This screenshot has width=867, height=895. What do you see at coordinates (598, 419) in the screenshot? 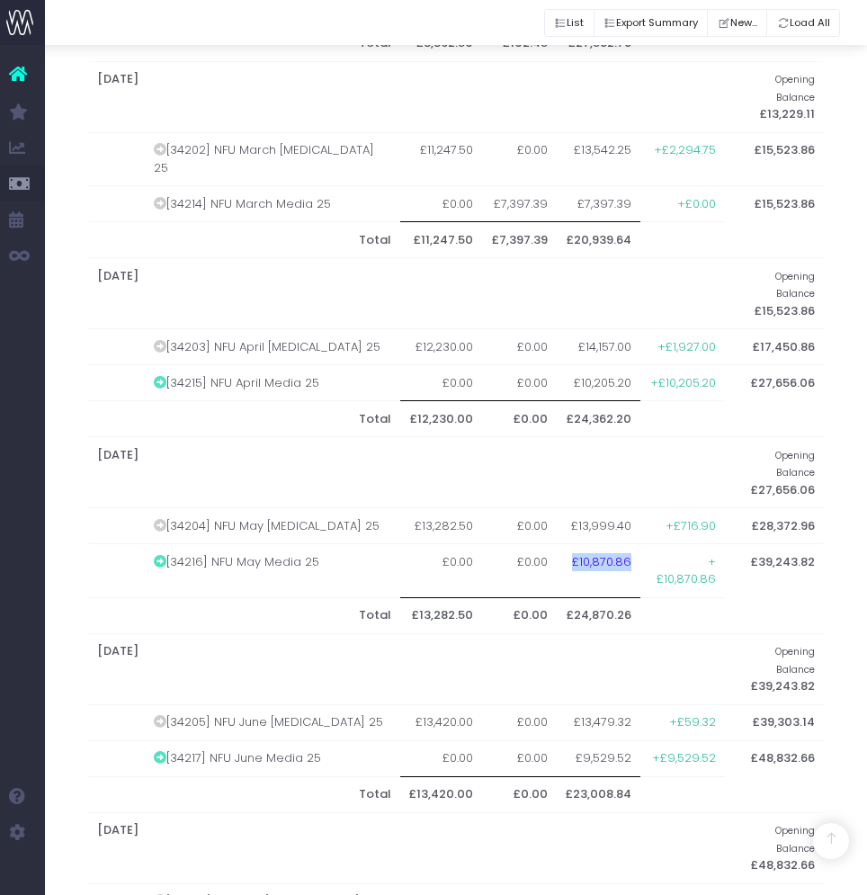
I see `th: £24,362.20` at bounding box center [598, 419].